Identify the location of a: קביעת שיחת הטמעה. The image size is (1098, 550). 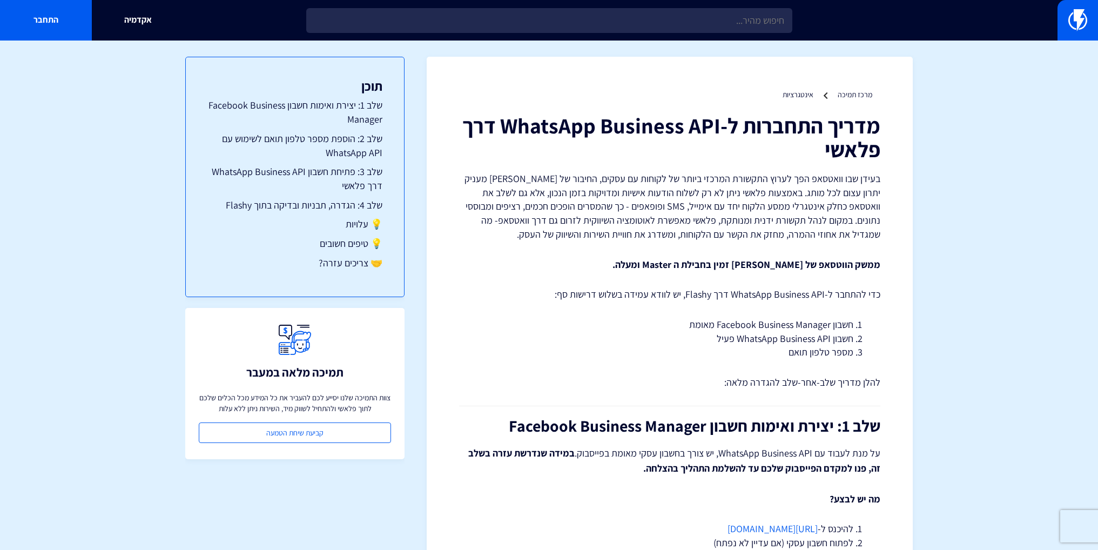
(295, 433).